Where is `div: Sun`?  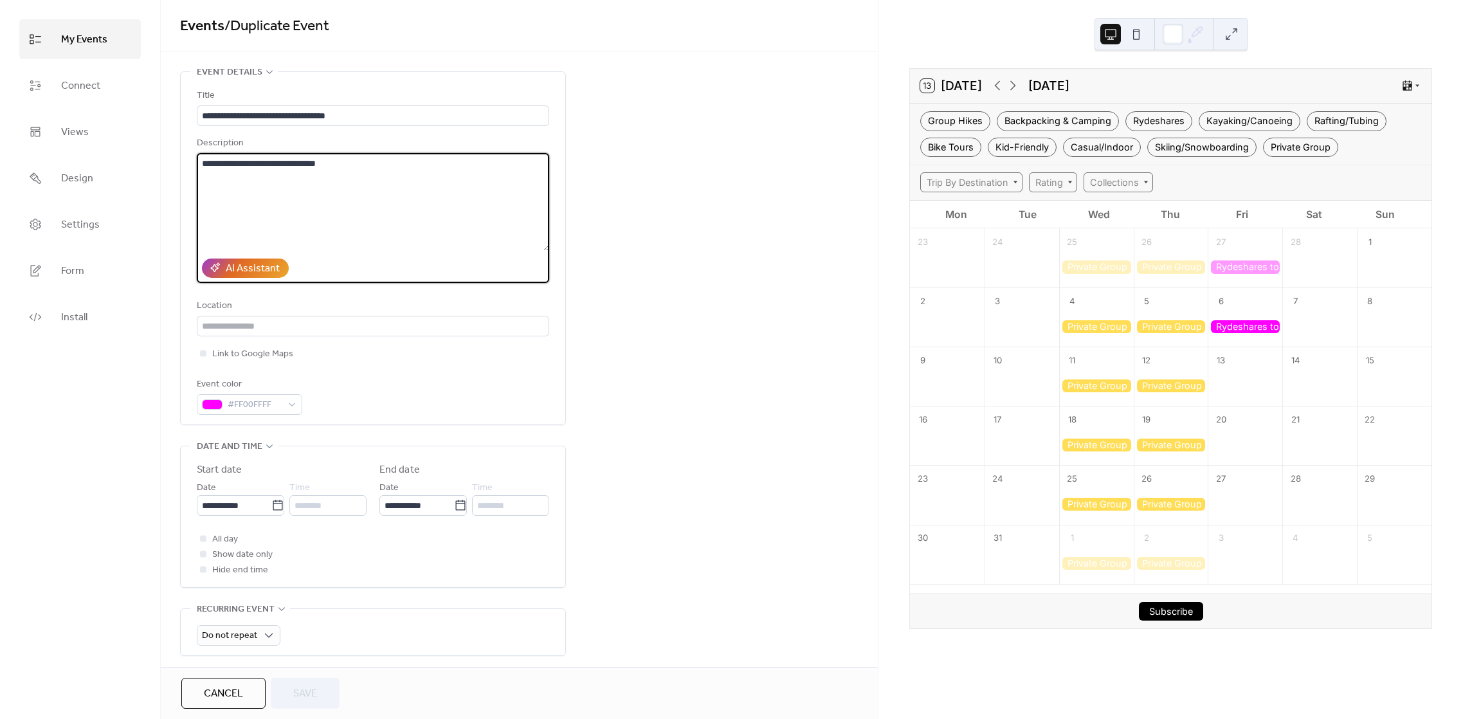 div: Sun is located at coordinates (1385, 214).